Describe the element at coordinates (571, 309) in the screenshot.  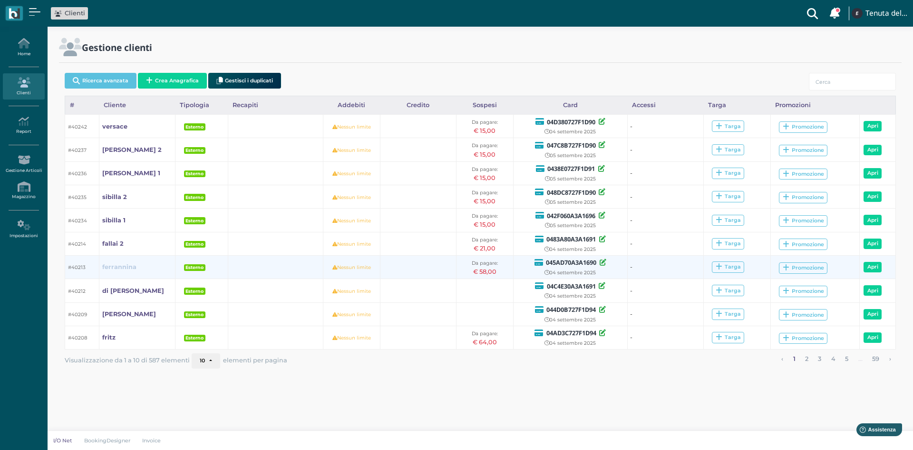
I see `b: 044D0B727F1D94` at that location.